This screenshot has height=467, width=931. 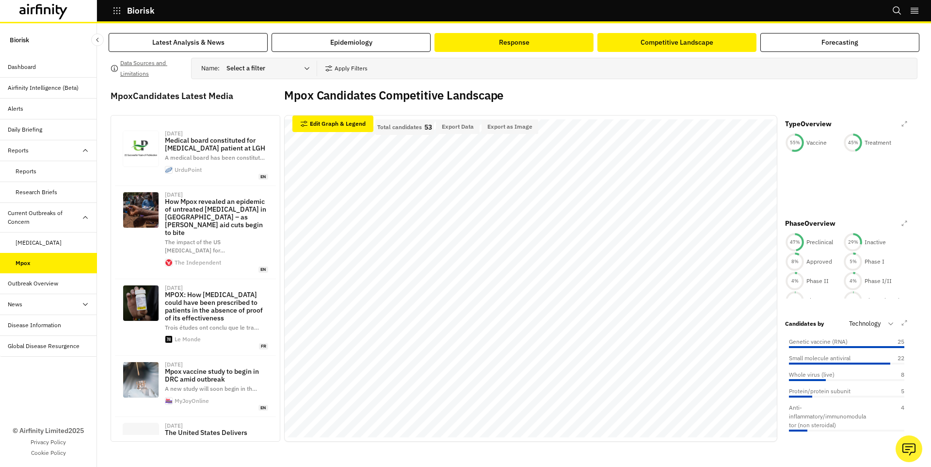 What do you see at coordinates (141, 210) in the screenshot?
I see `img: GettyImages-2167483589.jpg` at bounding box center [141, 210].